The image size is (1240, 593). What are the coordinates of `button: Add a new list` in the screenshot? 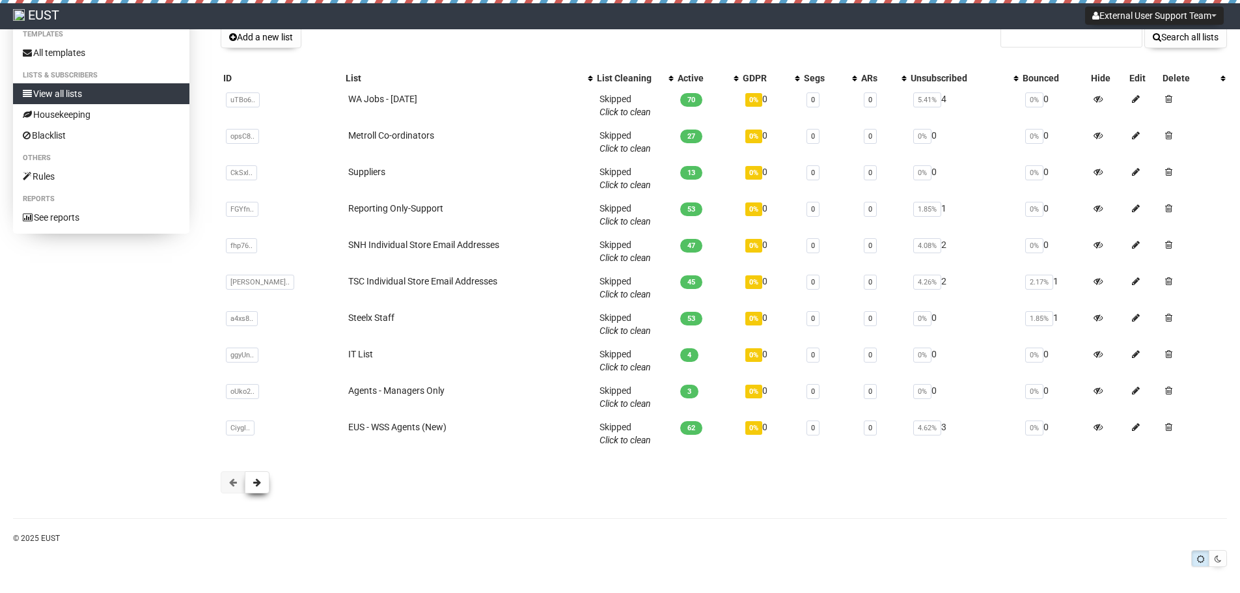 It's located at (261, 37).